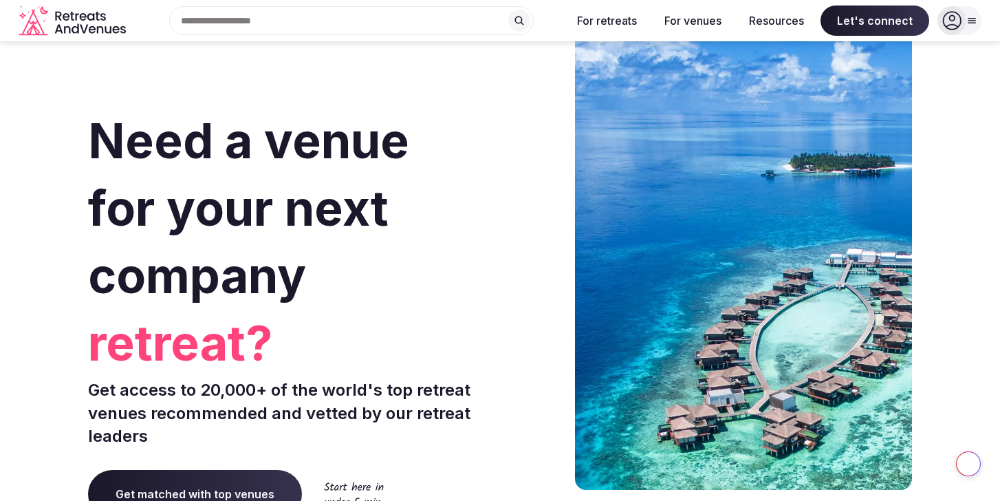 Image resolution: width=1000 pixels, height=501 pixels. Describe the element at coordinates (74, 21) in the screenshot. I see `svg: Retreats and Venues company logo` at that location.